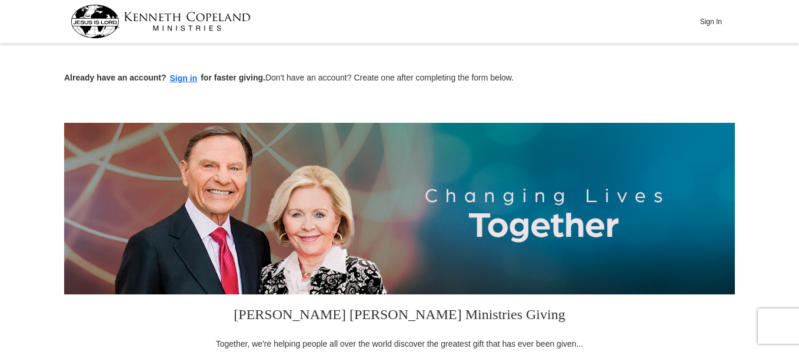 The height and width of the screenshot is (352, 799). Describe the element at coordinates (165, 78) in the screenshot. I see `strong: Already have an account? for faster giving.` at that location.